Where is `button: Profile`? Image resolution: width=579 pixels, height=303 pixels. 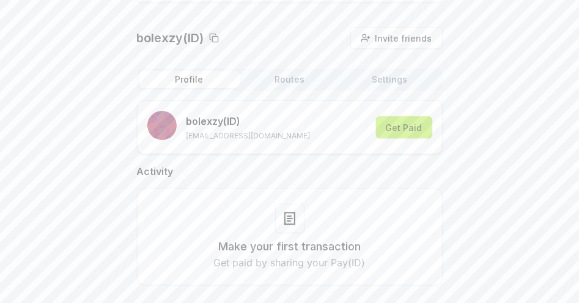
button: Profile is located at coordinates (190, 79).